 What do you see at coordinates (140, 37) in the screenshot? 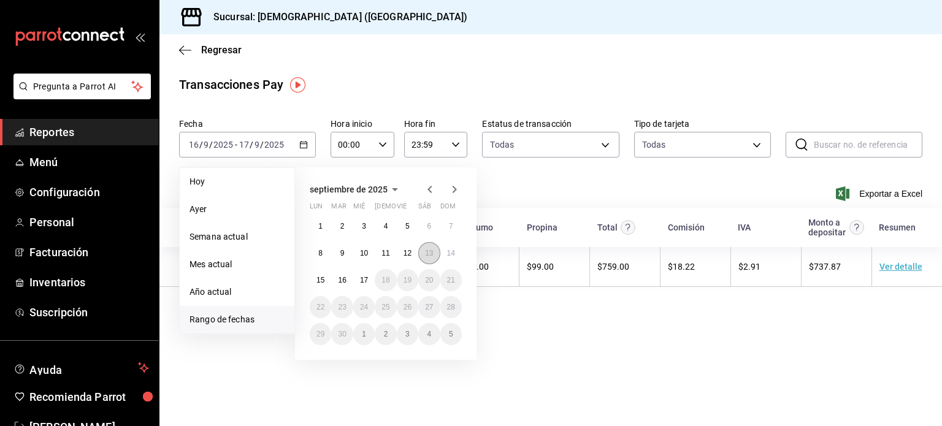
I see `button: open_drawer_menu` at bounding box center [140, 37].